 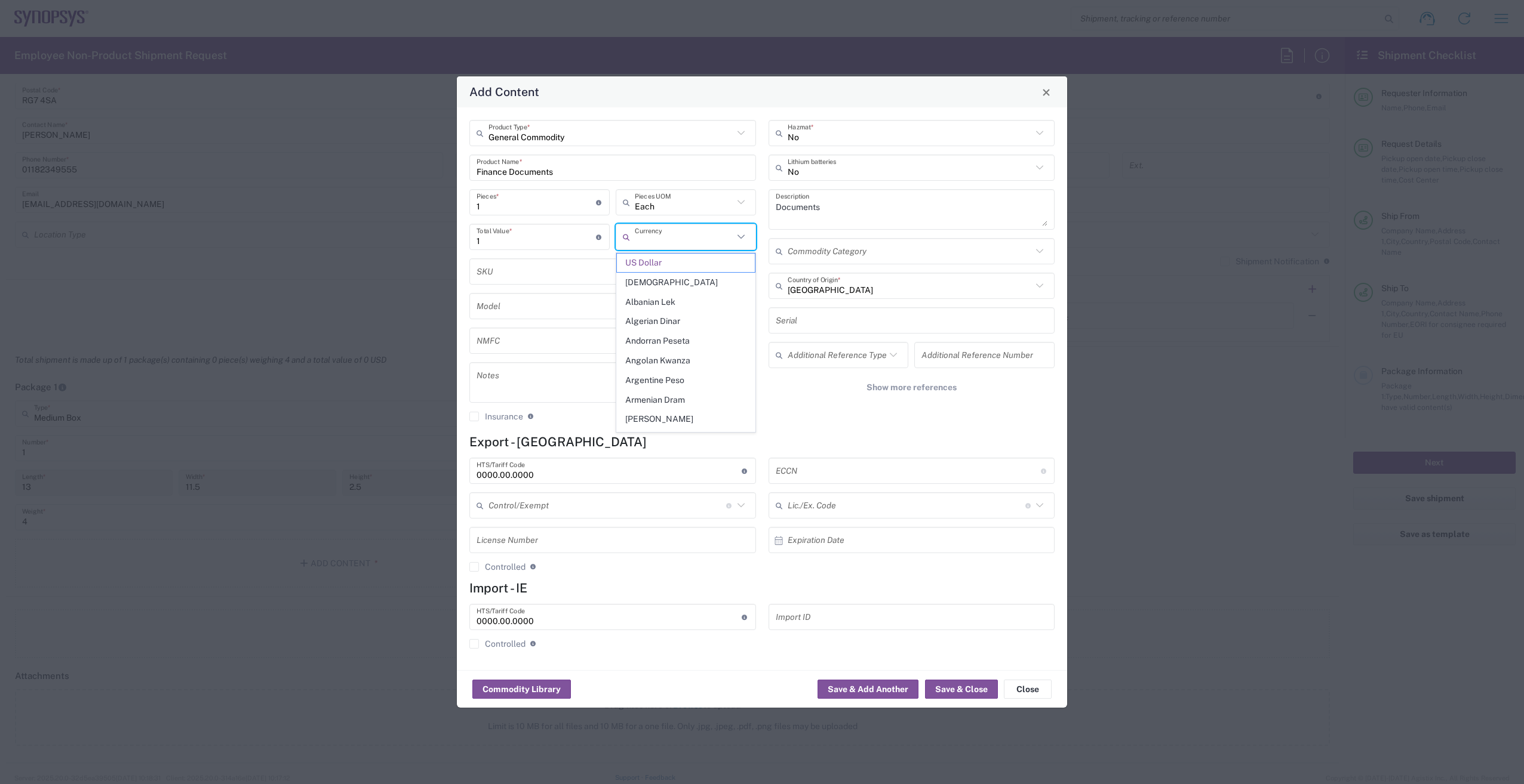 What do you see at coordinates (962, 690) in the screenshot?
I see `button: Save & Close` at bounding box center [962, 690].